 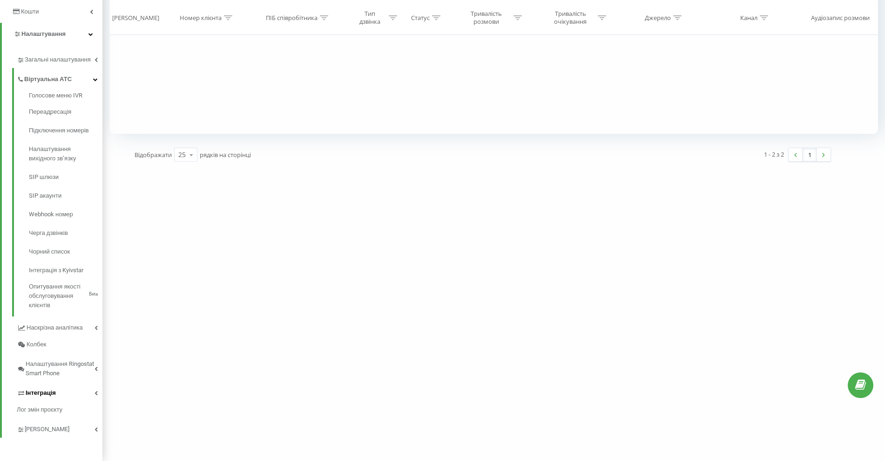 I want to click on span: Переадресація, so click(x=50, y=112).